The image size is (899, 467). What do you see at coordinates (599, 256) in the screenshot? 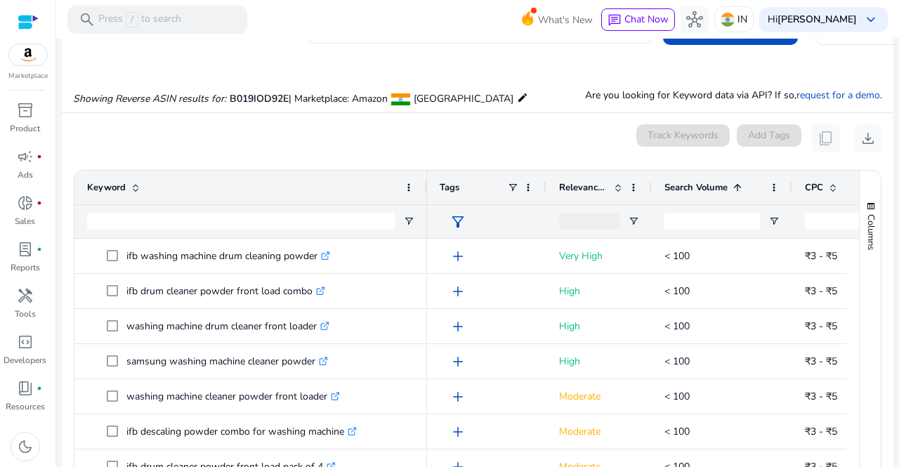
I see `p: Very High` at bounding box center [599, 256].